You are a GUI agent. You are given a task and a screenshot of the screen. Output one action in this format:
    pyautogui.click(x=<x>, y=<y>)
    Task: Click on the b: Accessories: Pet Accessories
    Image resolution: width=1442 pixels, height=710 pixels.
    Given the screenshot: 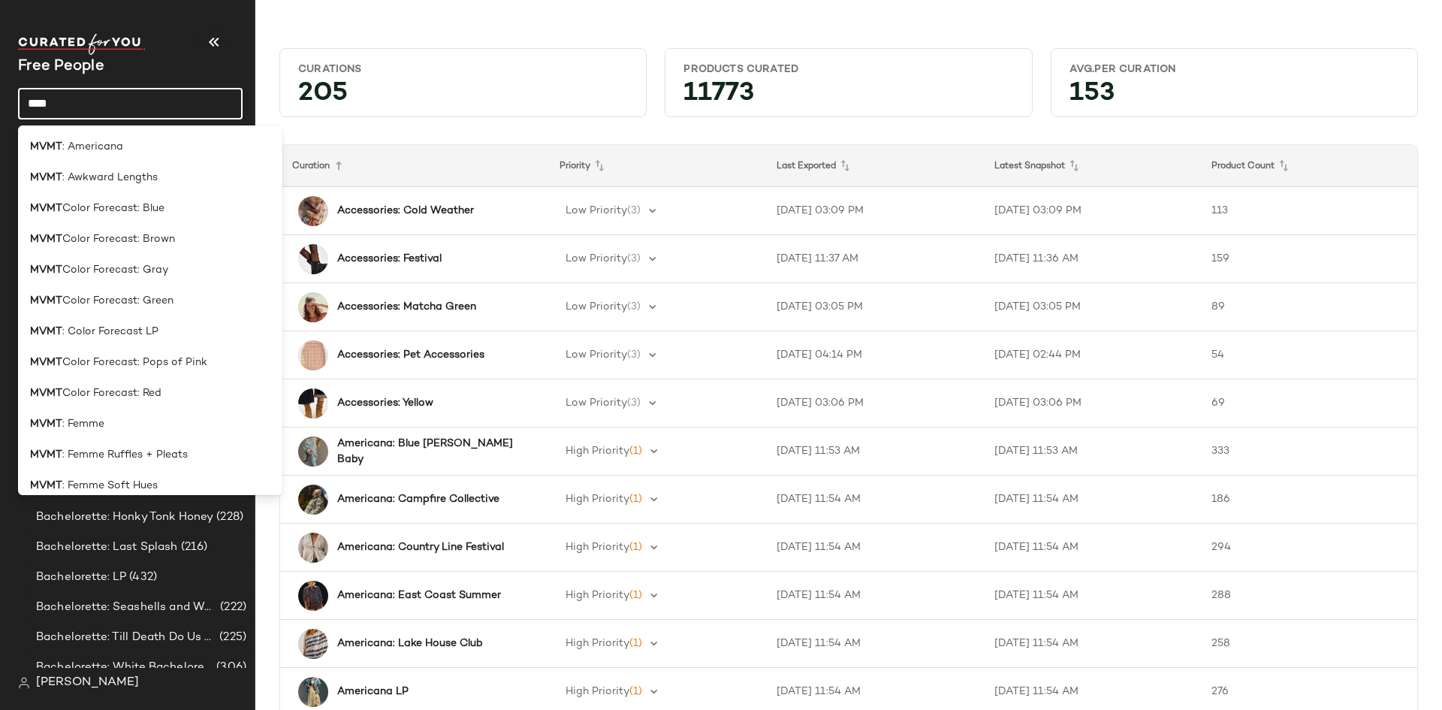 What is the action you would take?
    pyautogui.click(x=411, y=354)
    